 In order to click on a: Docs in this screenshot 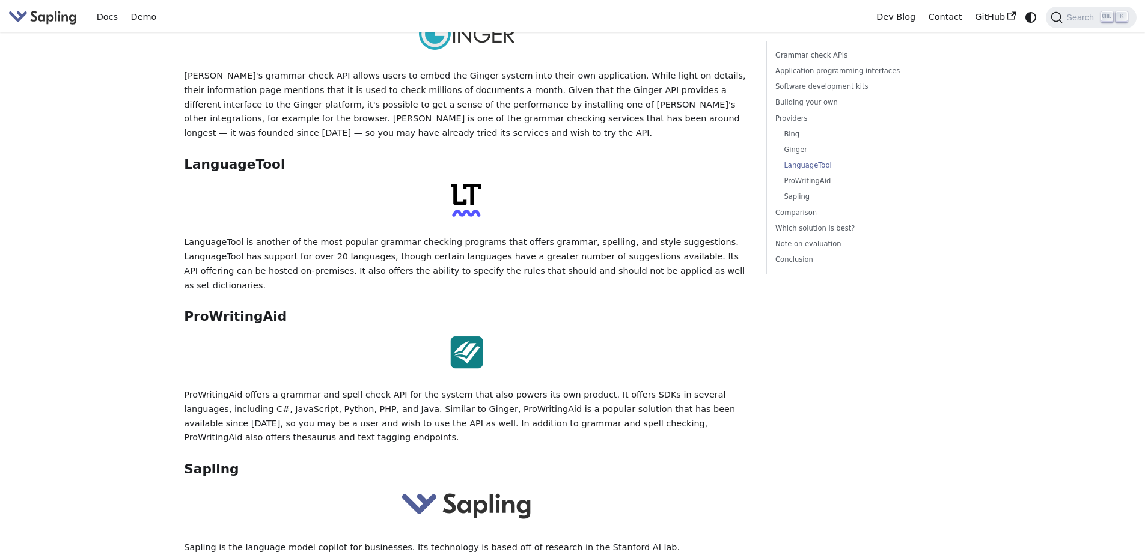, I will do `click(107, 17)`.